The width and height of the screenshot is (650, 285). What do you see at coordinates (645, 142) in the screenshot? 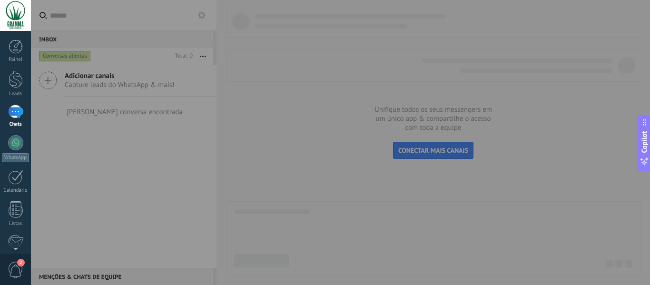
I see `span: Copilot` at bounding box center [645, 142].